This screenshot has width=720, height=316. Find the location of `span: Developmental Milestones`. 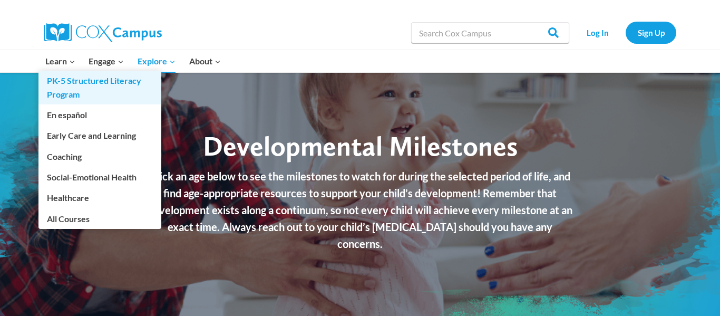

span: Developmental Milestones is located at coordinates (360, 146).